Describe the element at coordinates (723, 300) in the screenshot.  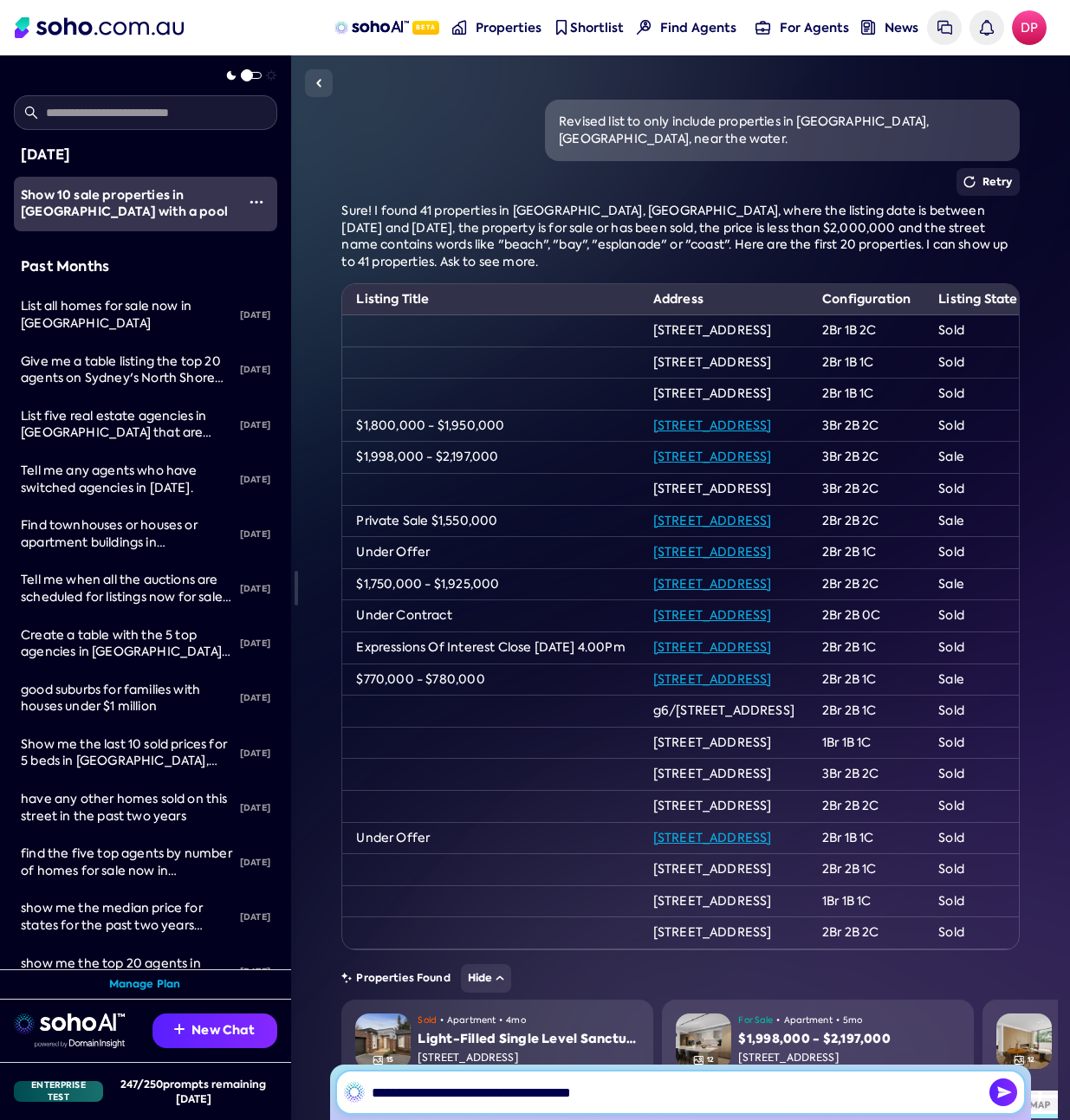
I see `th: Address` at that location.